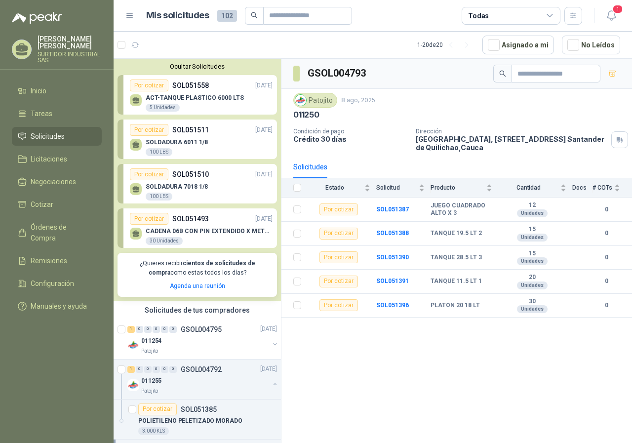 This screenshot has width=632, height=443. What do you see at coordinates (57, 114) in the screenshot?
I see `a: Tareas` at bounding box center [57, 114].